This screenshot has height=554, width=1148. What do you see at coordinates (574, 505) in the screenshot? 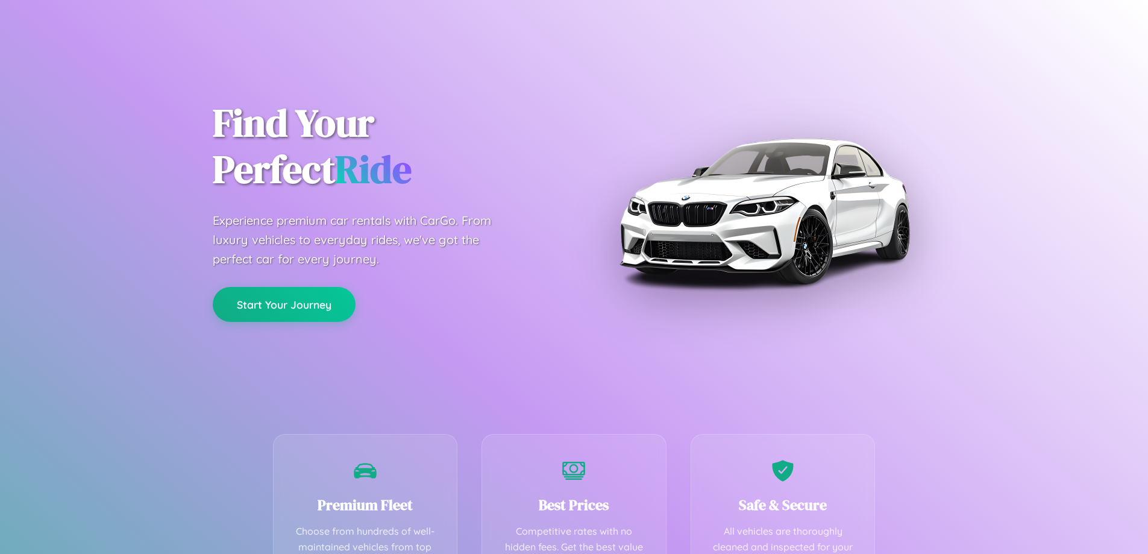
I see `h3: Best Prices` at bounding box center [574, 505].